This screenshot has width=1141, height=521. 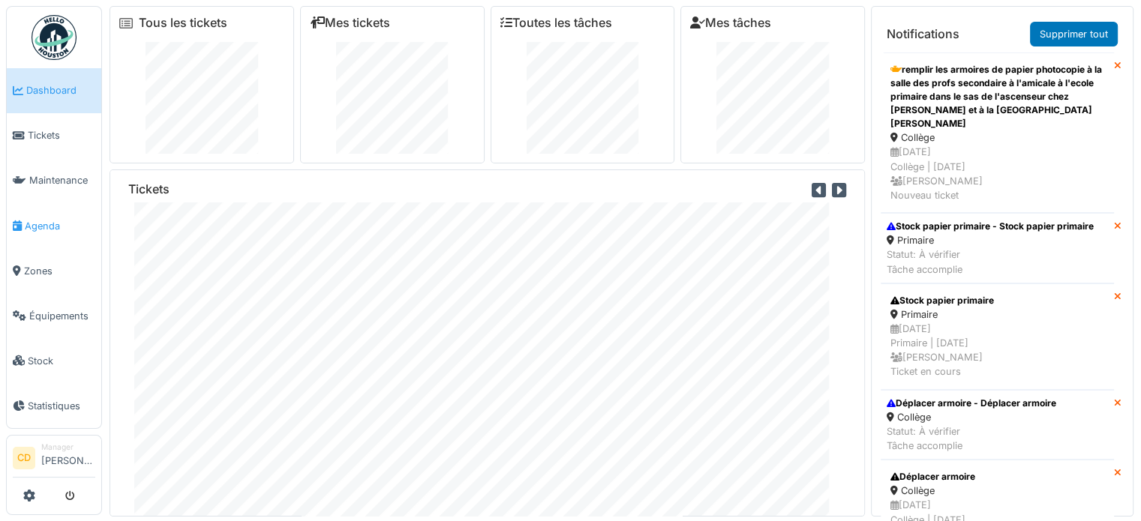 What do you see at coordinates (183, 23) in the screenshot?
I see `a: Tous les tickets` at bounding box center [183, 23].